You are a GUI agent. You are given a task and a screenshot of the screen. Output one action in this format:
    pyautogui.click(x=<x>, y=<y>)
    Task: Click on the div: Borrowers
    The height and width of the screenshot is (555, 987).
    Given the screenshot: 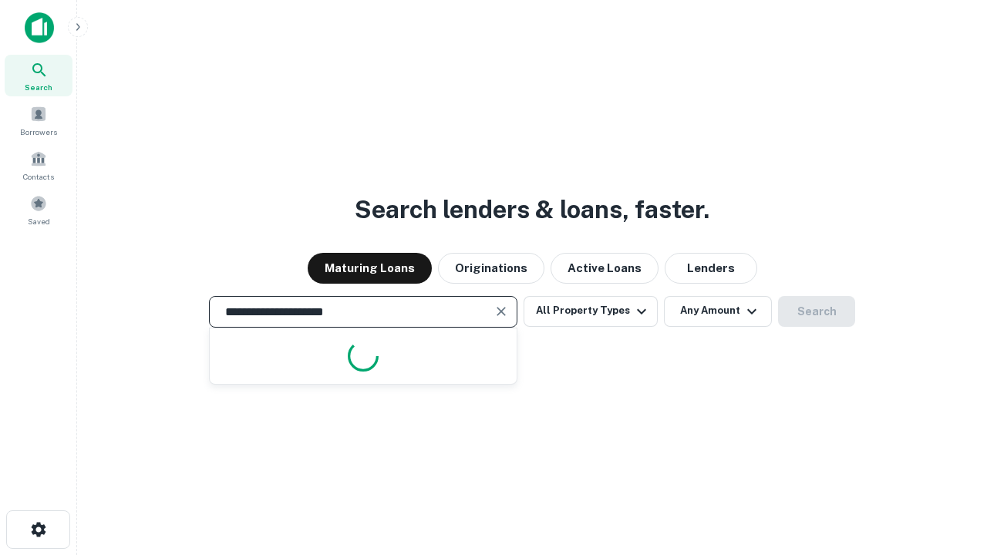 What is the action you would take?
    pyautogui.click(x=39, y=120)
    